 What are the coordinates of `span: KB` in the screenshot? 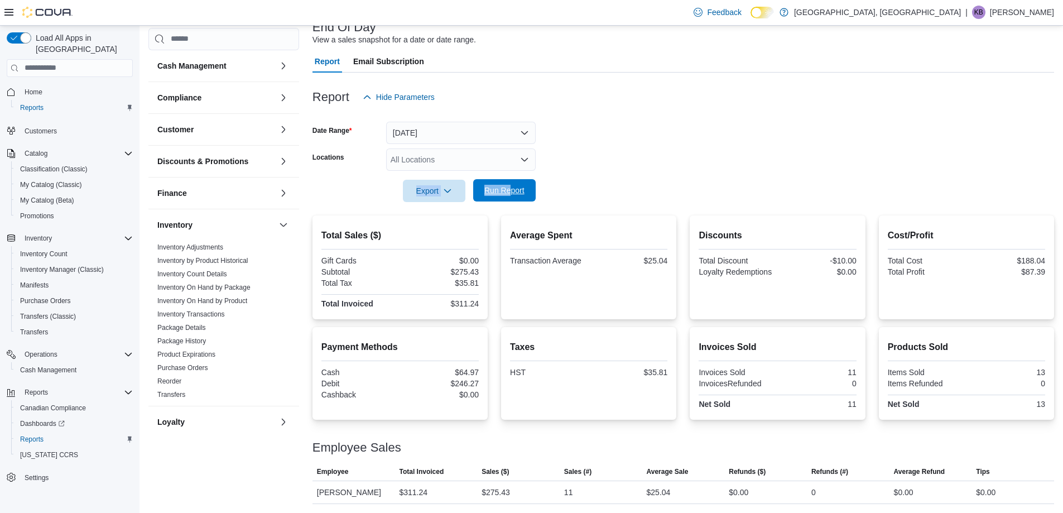 It's located at (978, 12).